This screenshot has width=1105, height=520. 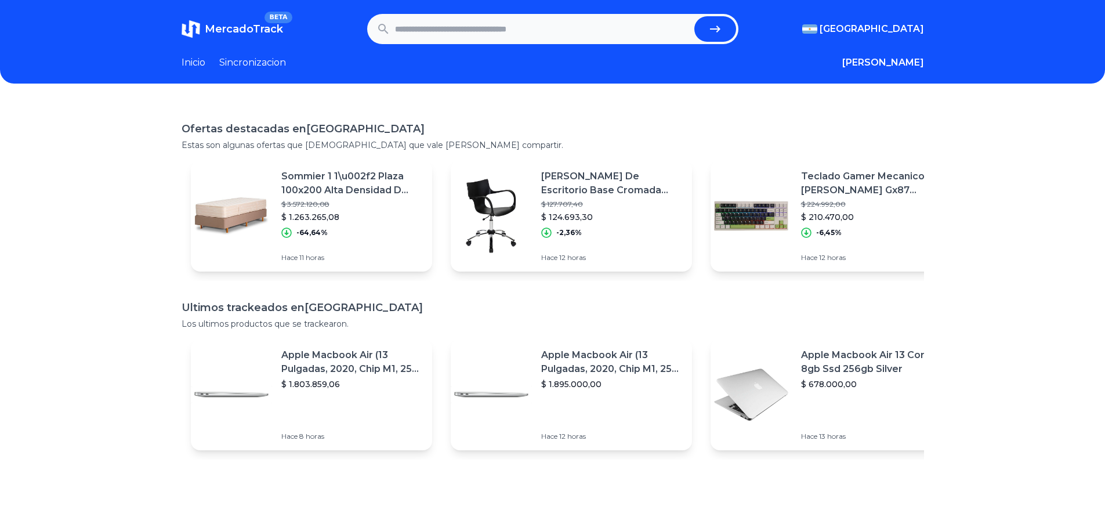 What do you see at coordinates (612, 204) in the screenshot?
I see `p: $ 127.707,40` at bounding box center [612, 204].